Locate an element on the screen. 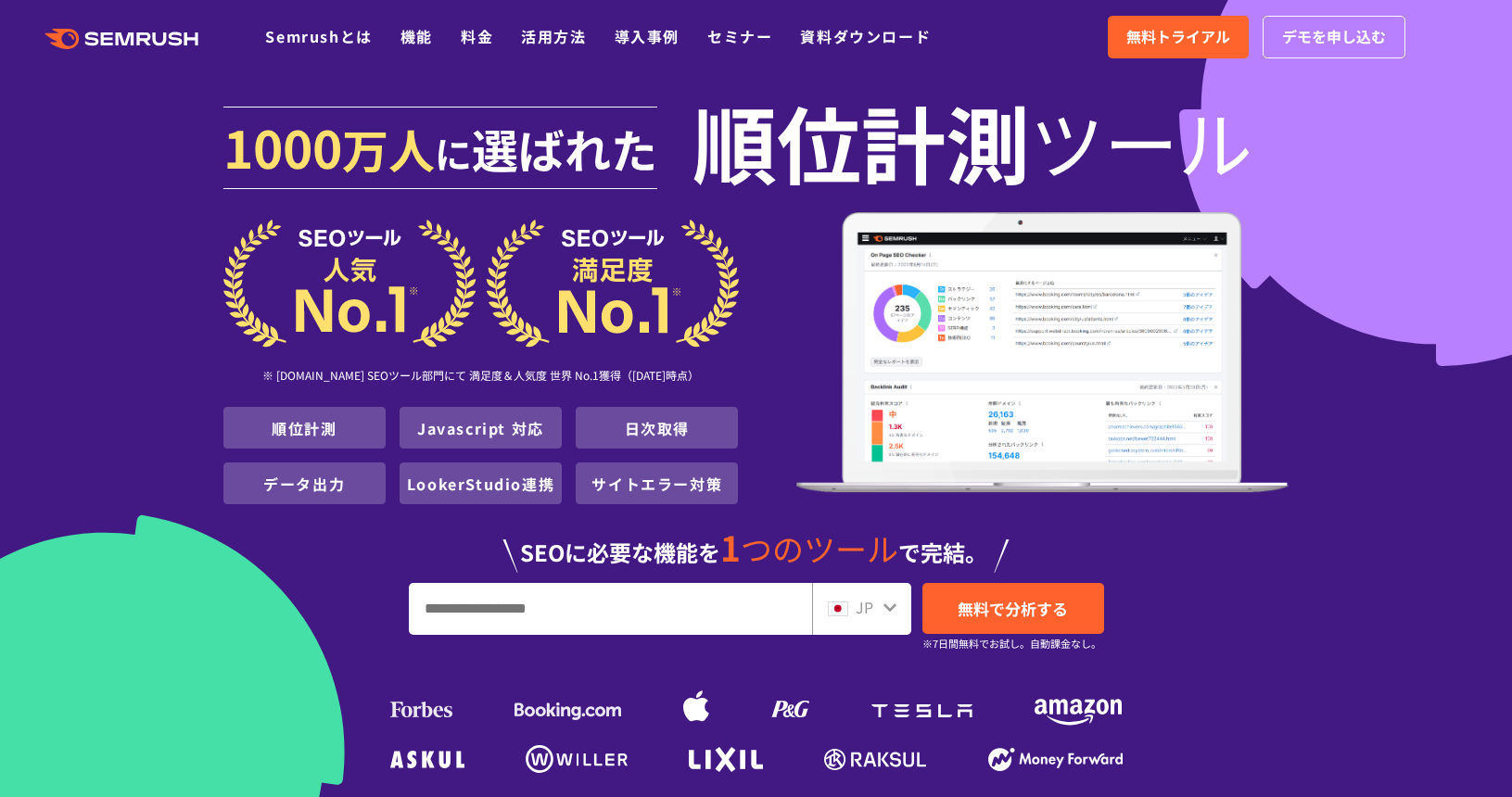 The image size is (1512, 797). a: セミナー is located at coordinates (740, 36).